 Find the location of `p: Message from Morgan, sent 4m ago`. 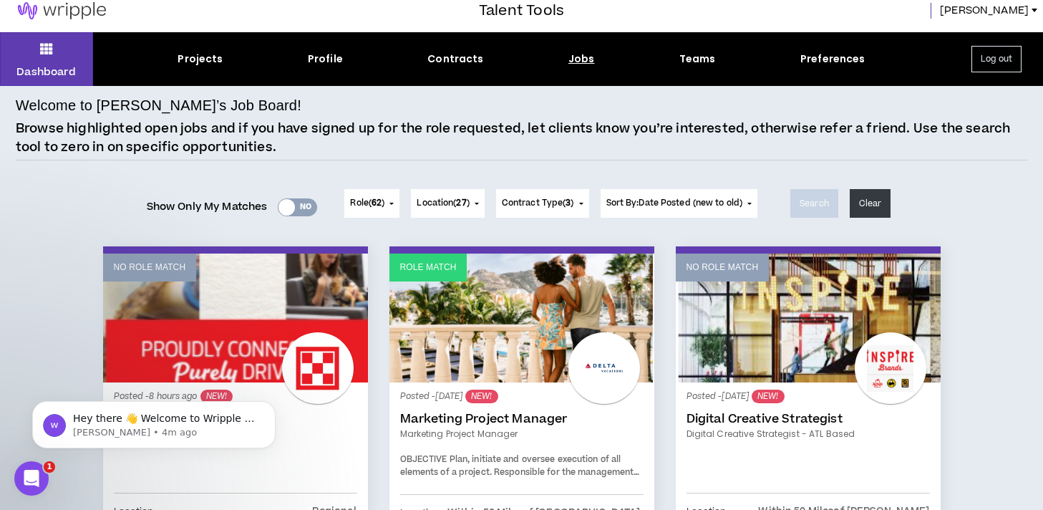

p: Message from Morgan, sent 4m ago is located at coordinates (155, 62).